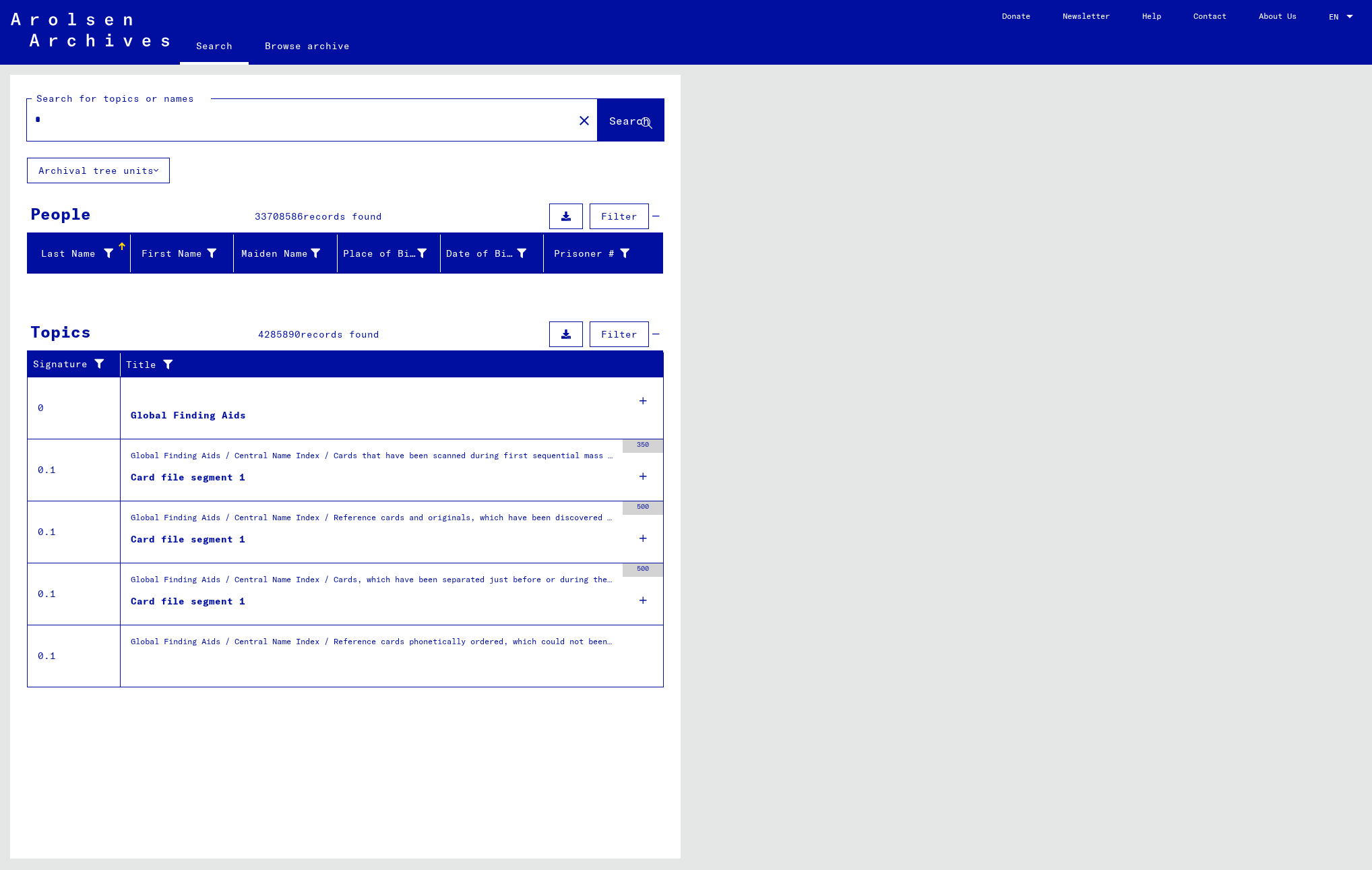  Describe the element at coordinates (279, 334) in the screenshot. I see `span: 4285890` at that location.